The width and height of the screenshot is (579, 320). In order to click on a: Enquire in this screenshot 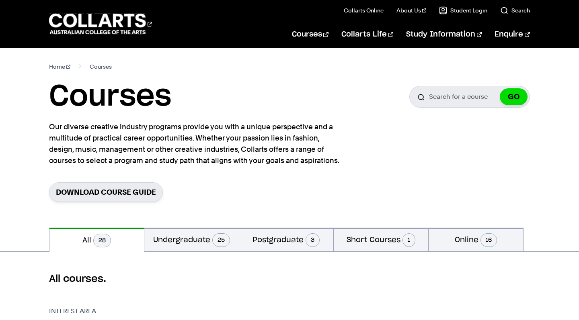, I will do `click(512, 35)`.